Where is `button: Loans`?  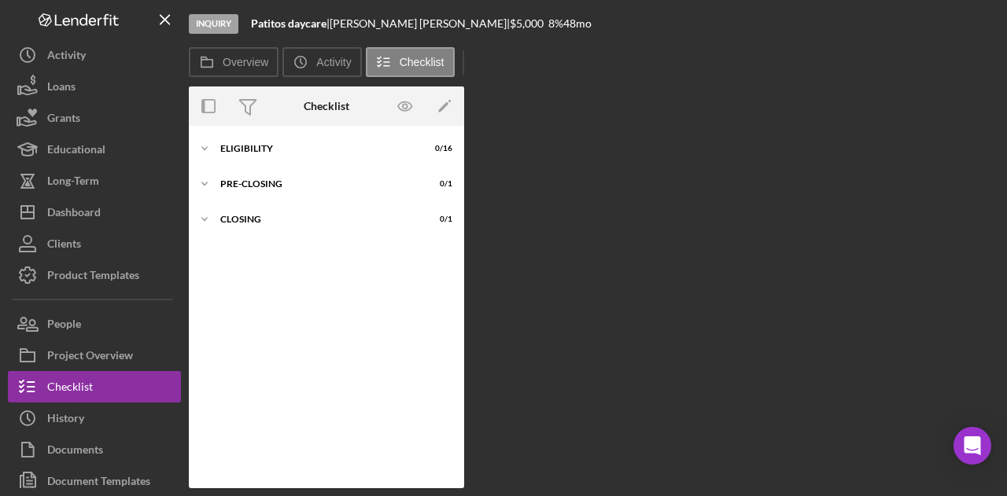
button: Loans is located at coordinates (94, 87).